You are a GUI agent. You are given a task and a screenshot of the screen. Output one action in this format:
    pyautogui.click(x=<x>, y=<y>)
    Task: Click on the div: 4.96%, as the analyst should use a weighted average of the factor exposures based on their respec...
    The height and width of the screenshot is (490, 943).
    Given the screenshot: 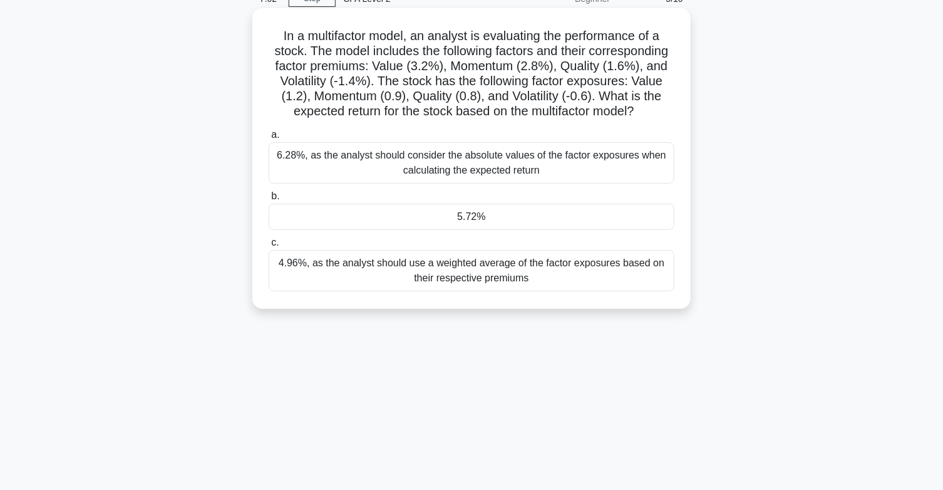 What is the action you would take?
    pyautogui.click(x=471, y=270)
    